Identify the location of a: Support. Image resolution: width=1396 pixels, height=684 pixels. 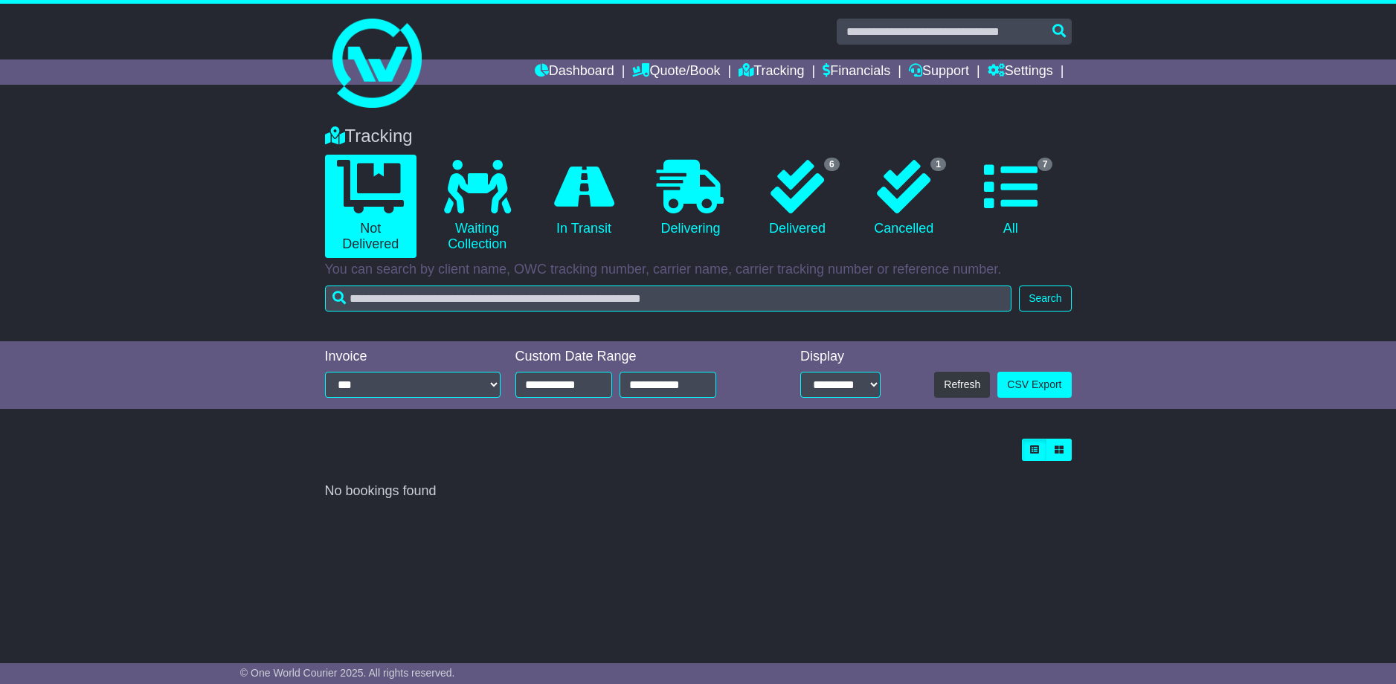
(938, 72).